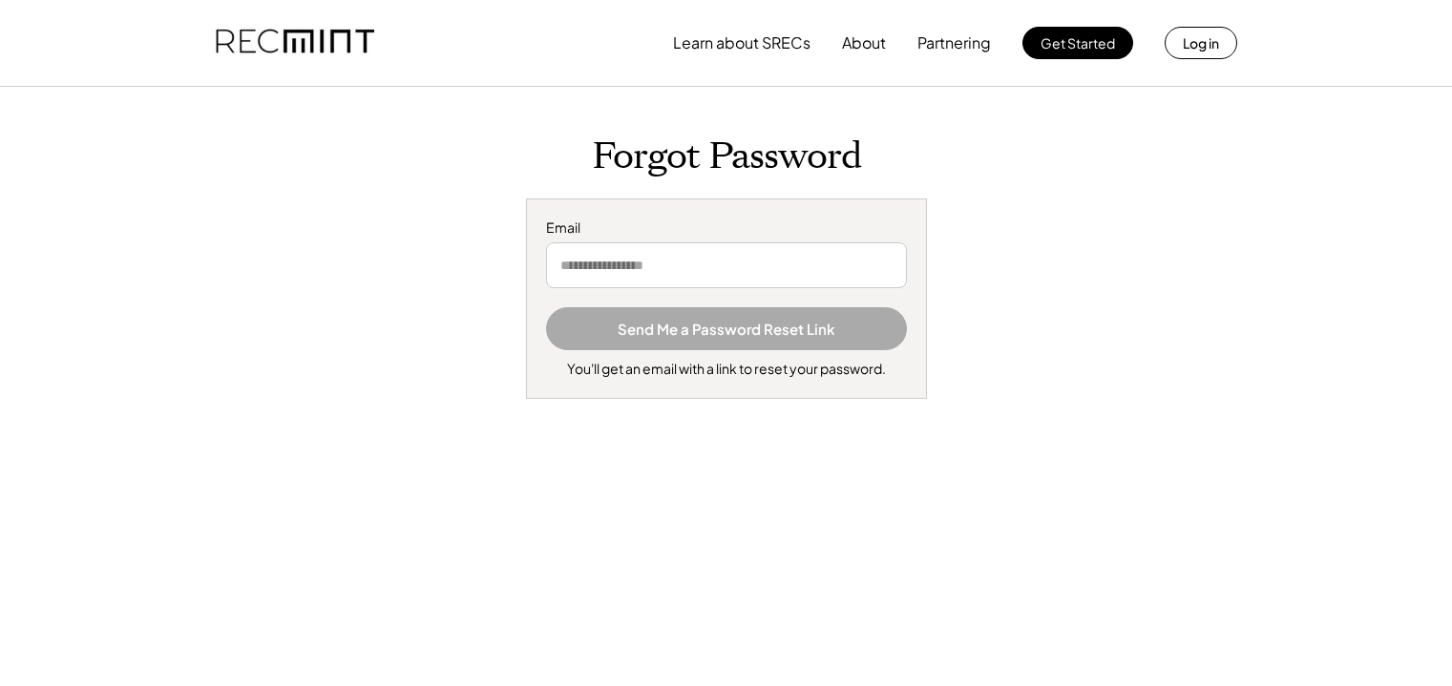 This screenshot has height=686, width=1452. What do you see at coordinates (726, 157) in the screenshot?
I see `h1: Forgot Password` at bounding box center [726, 157].